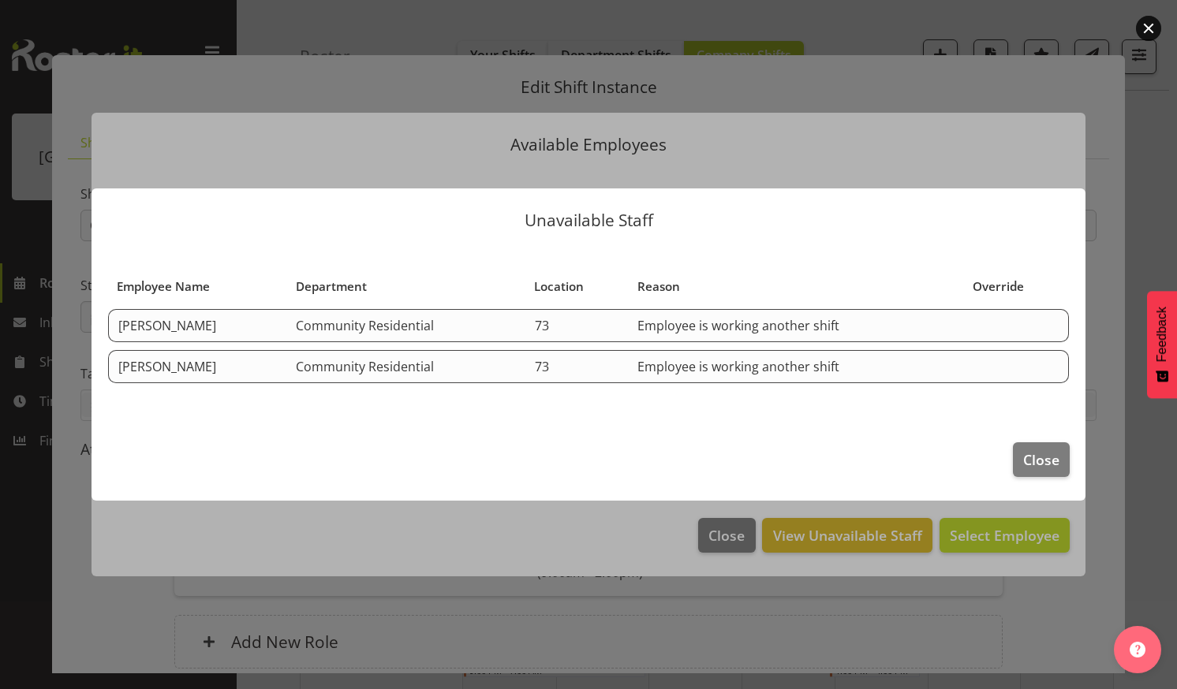 The image size is (1177, 689). Describe the element at coordinates (577, 286) in the screenshot. I see `div: Location` at that location.